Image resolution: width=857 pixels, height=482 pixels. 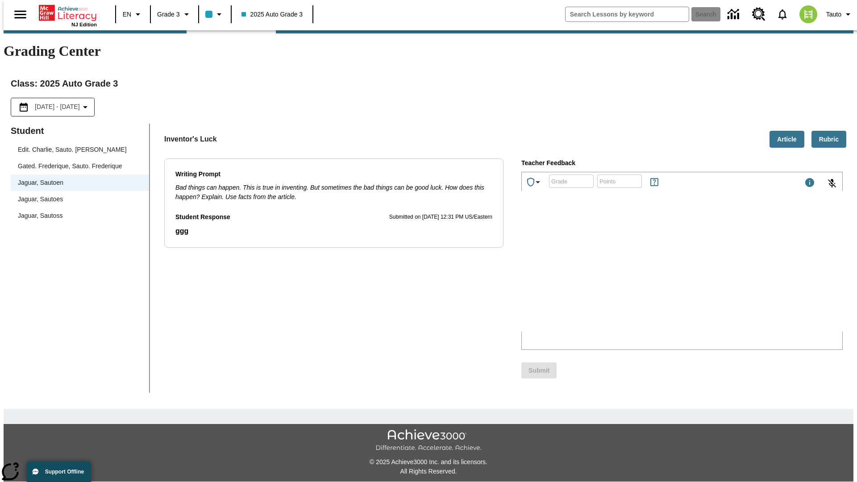 What do you see at coordinates (619, 181) in the screenshot?
I see `input: Points: Must be equal to or less than 25.` at bounding box center [619, 181].